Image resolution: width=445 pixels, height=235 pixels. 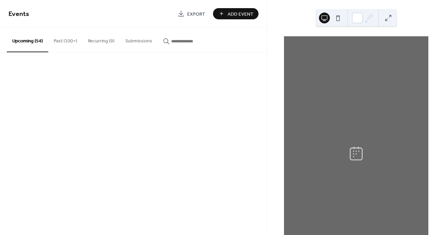 I want to click on span: Events, so click(x=19, y=14).